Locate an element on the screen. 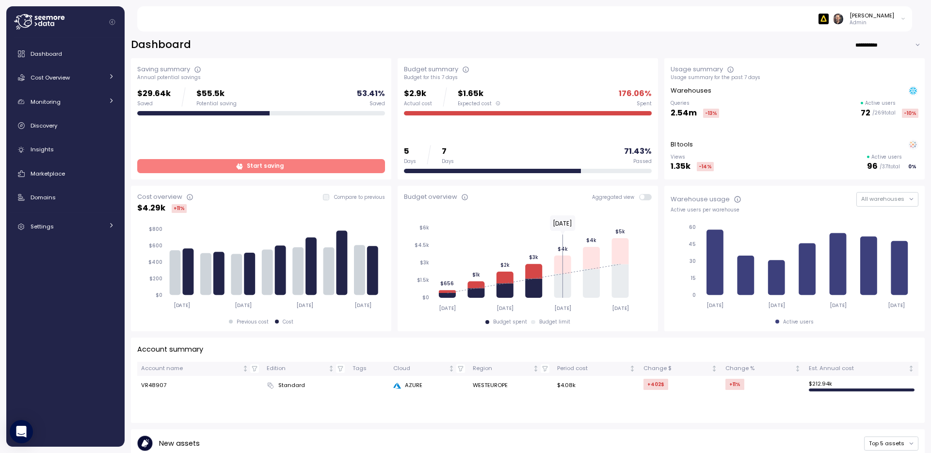 The height and width of the screenshot is (453, 931). td: $4.08k is located at coordinates (596, 386).